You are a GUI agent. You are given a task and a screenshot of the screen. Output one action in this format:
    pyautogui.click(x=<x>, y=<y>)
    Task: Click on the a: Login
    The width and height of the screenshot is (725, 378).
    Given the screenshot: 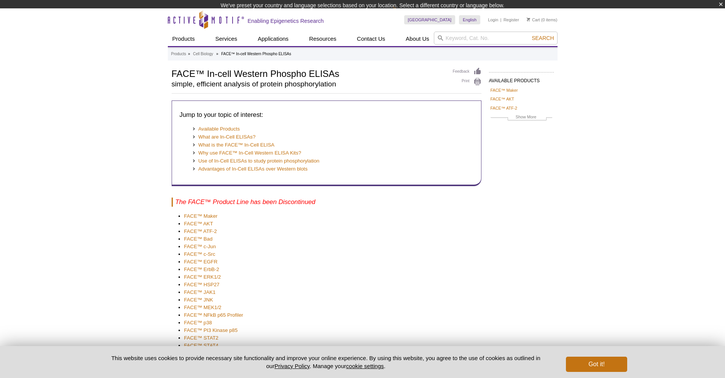 What is the action you would take?
    pyautogui.click(x=493, y=20)
    